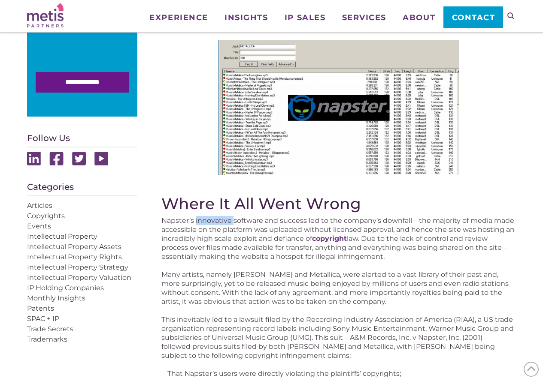 This screenshot has width=543, height=381. I want to click on a: Articles, so click(39, 205).